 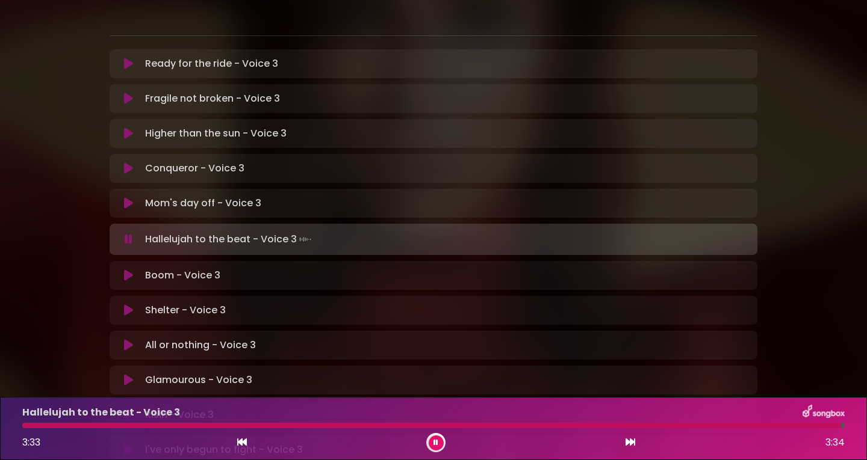 I want to click on p: All or nothing - Voice 3, so click(x=200, y=346).